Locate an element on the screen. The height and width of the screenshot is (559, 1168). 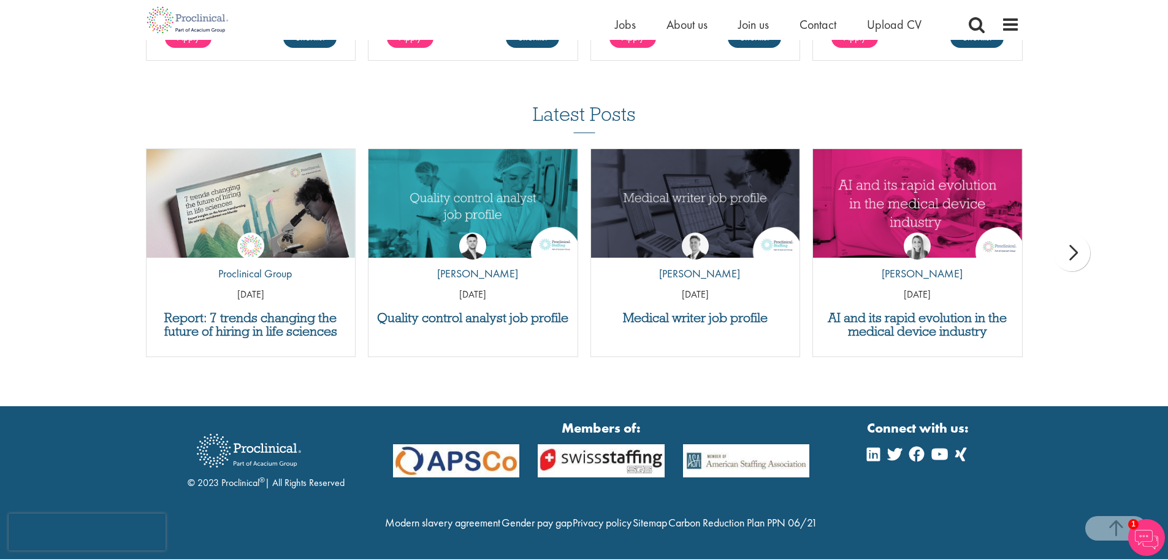
a: Medical writer job profile is located at coordinates (695, 318).